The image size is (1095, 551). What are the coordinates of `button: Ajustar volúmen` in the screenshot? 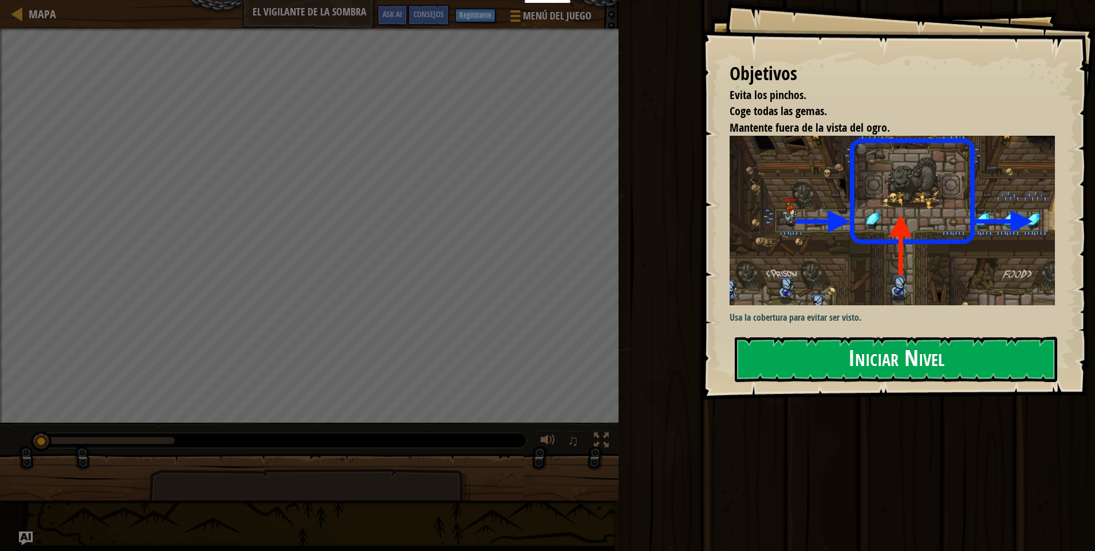 It's located at (548, 441).